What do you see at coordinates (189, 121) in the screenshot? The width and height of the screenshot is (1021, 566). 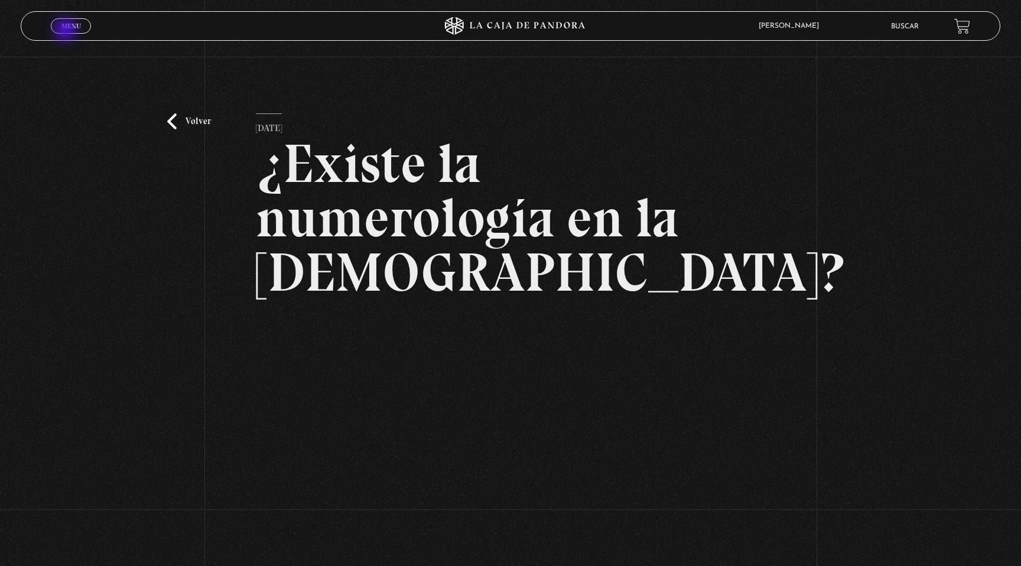 I see `a: Volver` at bounding box center [189, 121].